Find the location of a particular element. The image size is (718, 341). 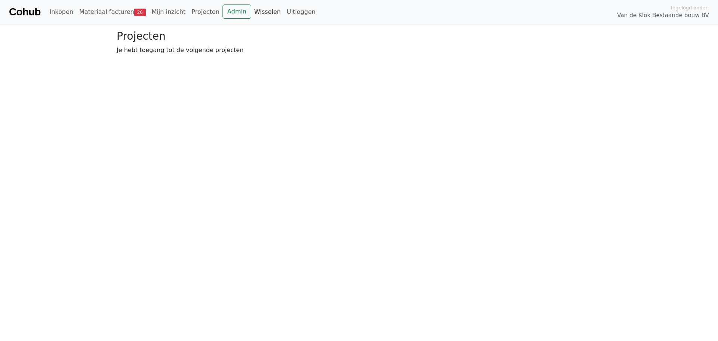

span: Van de Klok Bestaande bouw BV is located at coordinates (663, 15).